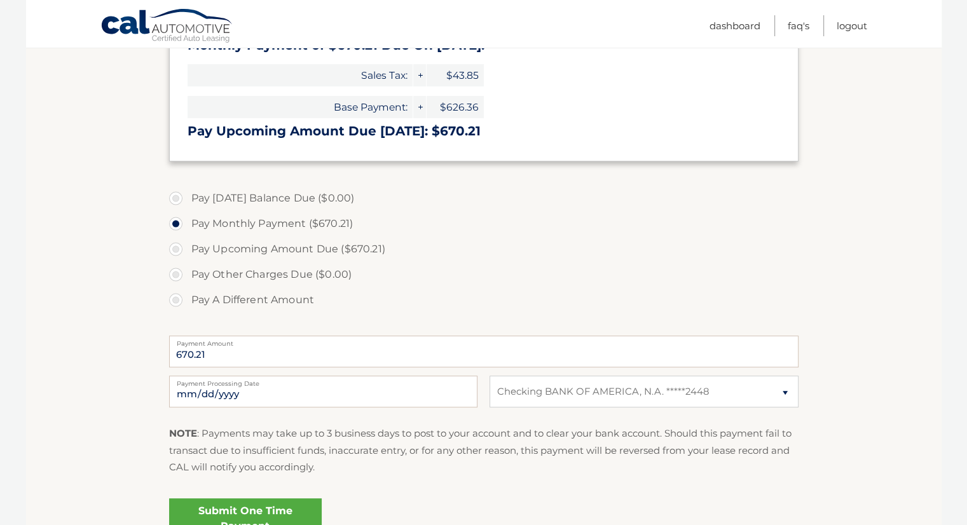 The width and height of the screenshot is (967, 525). I want to click on label: Payment Processing Date, so click(323, 381).